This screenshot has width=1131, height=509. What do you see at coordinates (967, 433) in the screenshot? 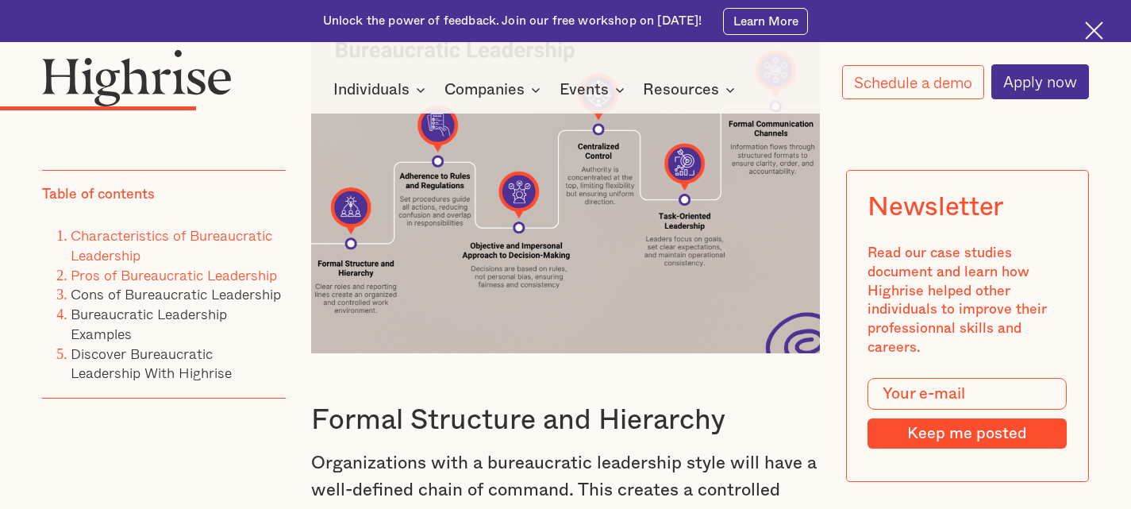
I see `input: Keep me posted` at bounding box center [967, 433].